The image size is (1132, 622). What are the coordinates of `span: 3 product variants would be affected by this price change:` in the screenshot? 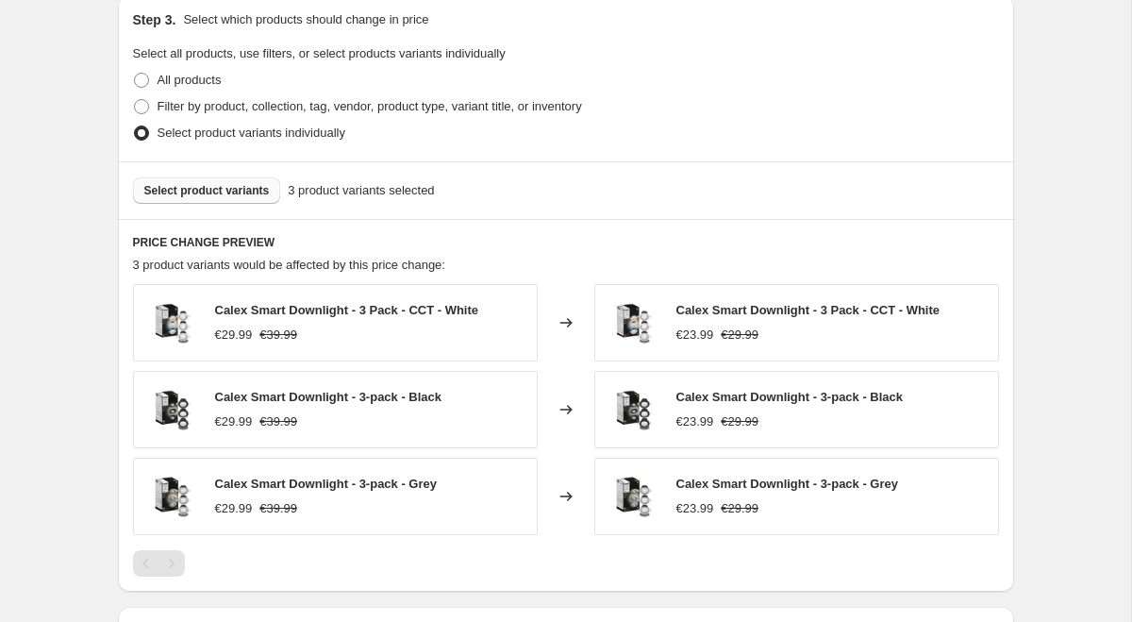 It's located at (289, 264).